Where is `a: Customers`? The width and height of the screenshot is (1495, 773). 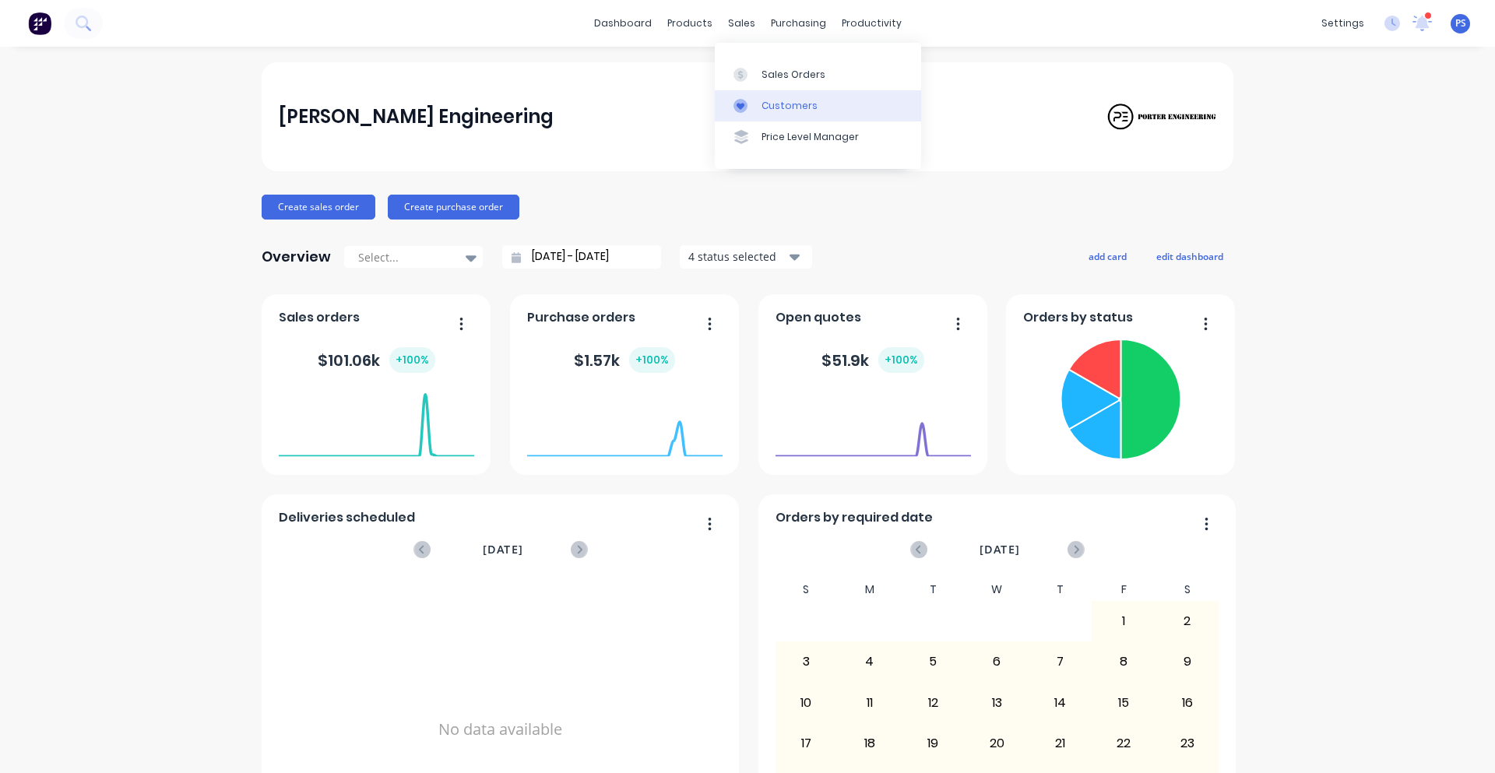 a: Customers is located at coordinates (818, 106).